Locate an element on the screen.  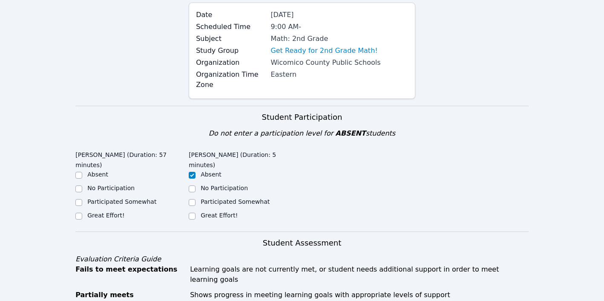
label: Scheduled Time is located at coordinates (230, 27).